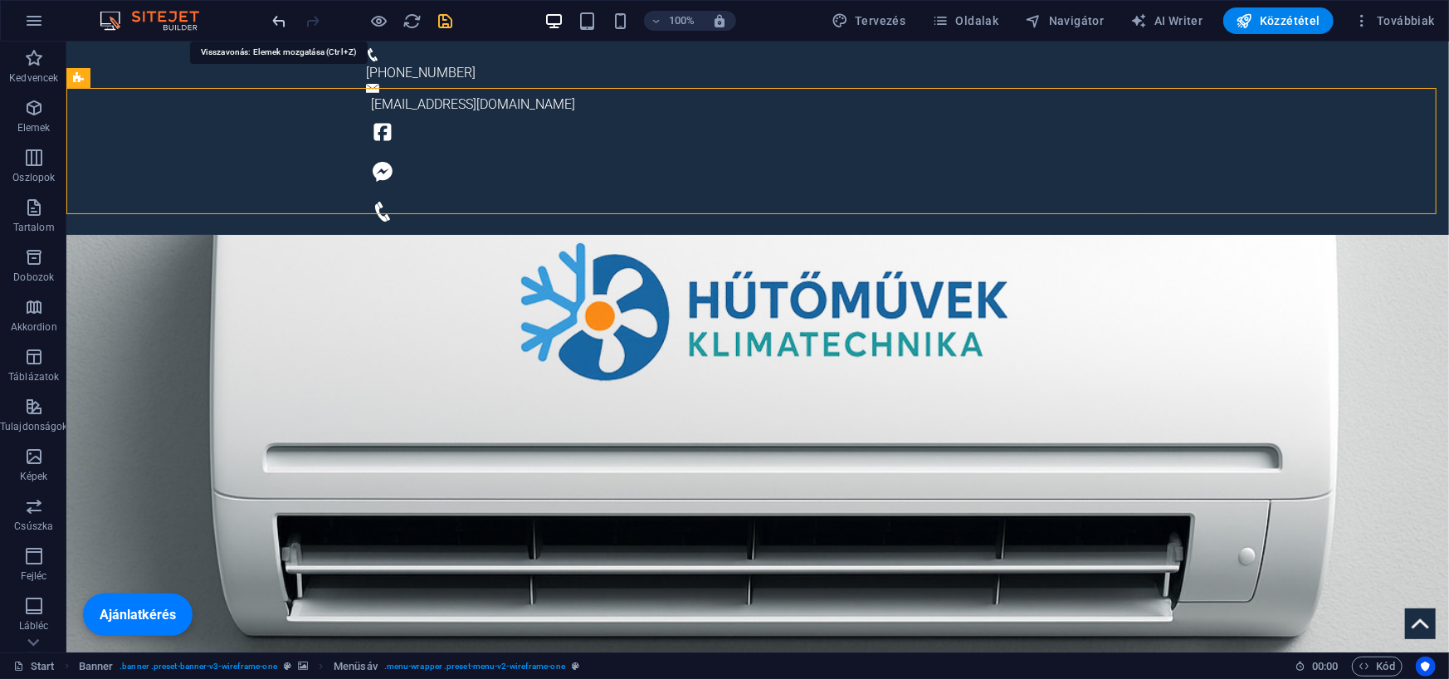 Image resolution: width=1449 pixels, height=679 pixels. I want to click on nav: breadcrumb, so click(329, 667).